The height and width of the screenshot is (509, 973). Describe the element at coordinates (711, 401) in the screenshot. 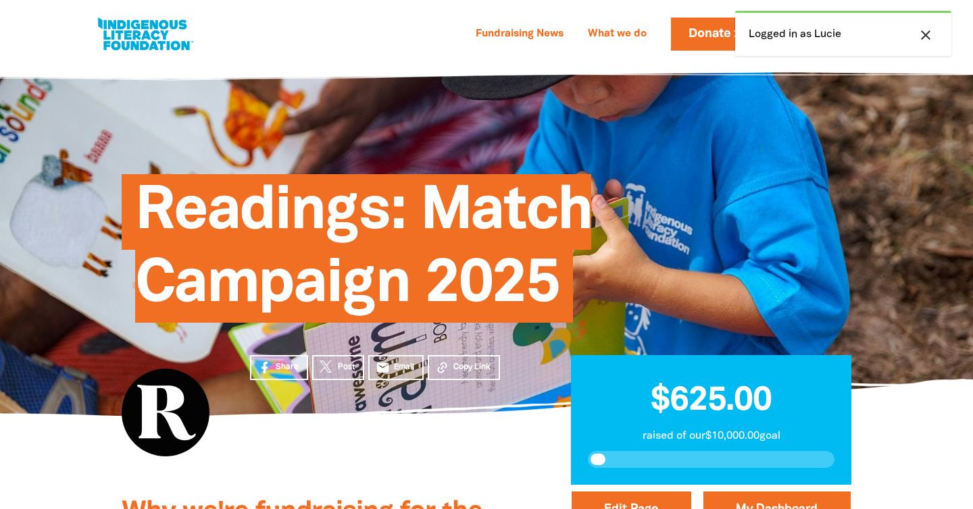

I see `span: $625.00` at that location.